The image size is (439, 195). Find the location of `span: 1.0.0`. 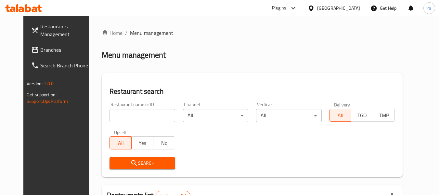

span: 1.0.0 is located at coordinates (48, 83).